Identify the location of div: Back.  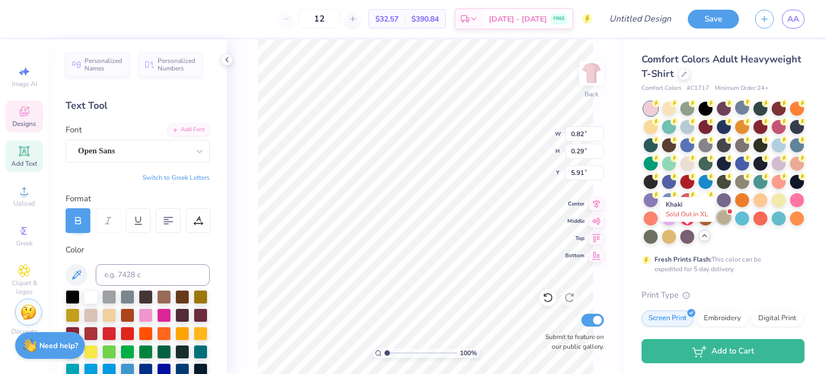
(591, 94).